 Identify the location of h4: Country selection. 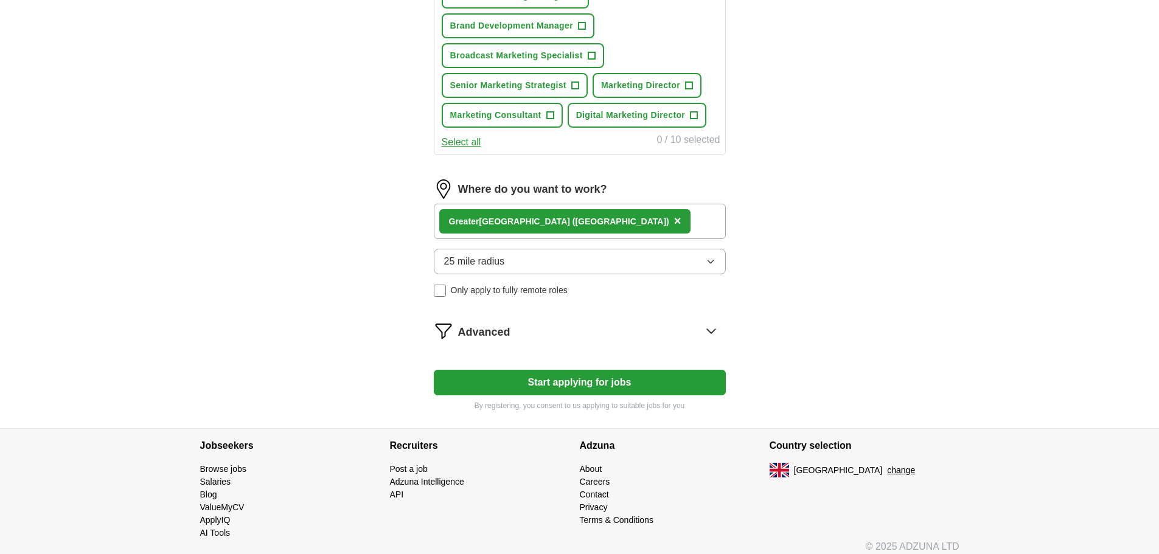
(865, 446).